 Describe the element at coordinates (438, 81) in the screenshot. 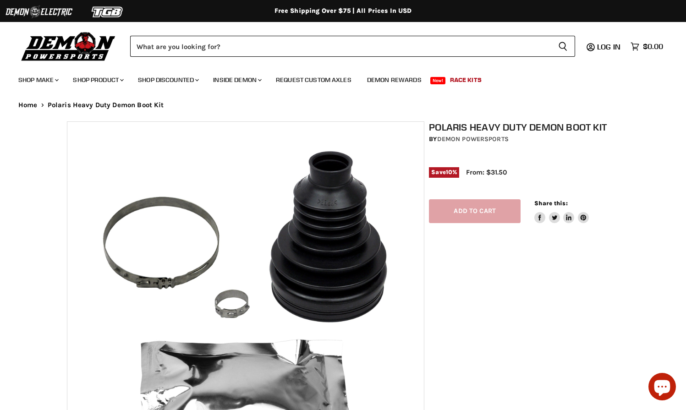

I see `span: New!` at that location.